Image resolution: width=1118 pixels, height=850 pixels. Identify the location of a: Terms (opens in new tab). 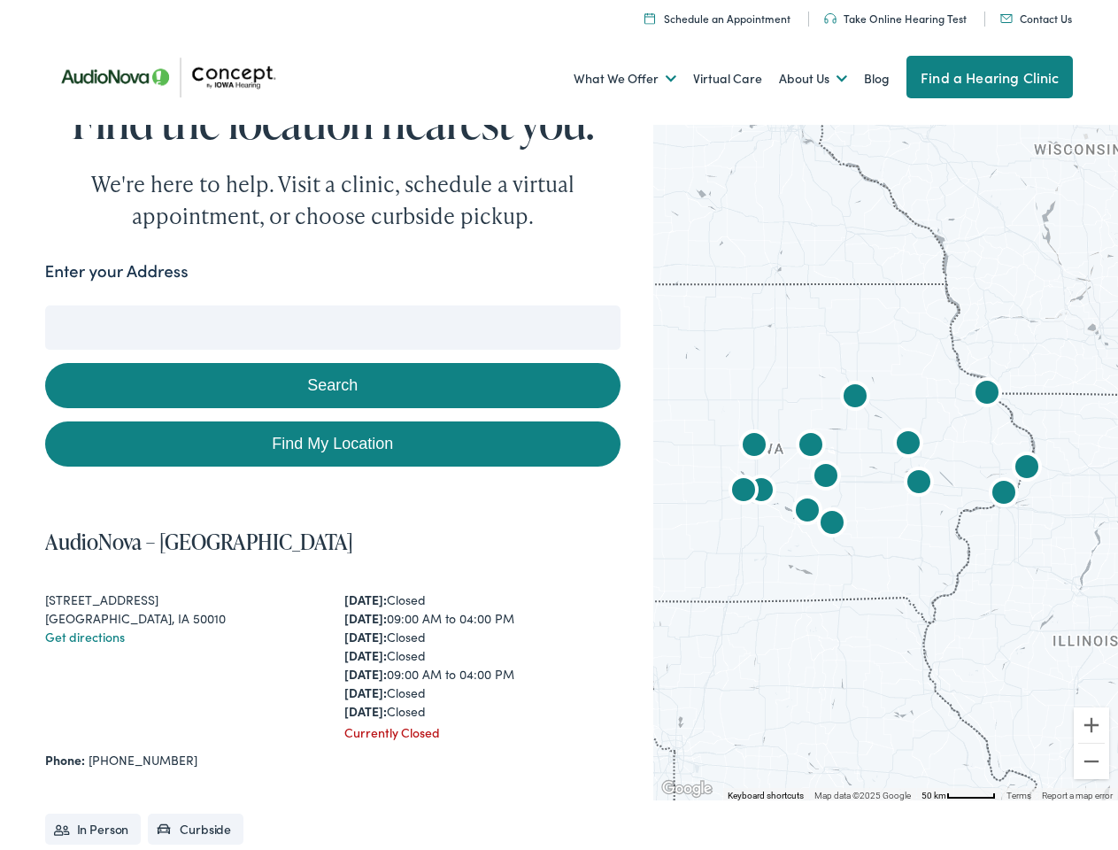
(1019, 795).